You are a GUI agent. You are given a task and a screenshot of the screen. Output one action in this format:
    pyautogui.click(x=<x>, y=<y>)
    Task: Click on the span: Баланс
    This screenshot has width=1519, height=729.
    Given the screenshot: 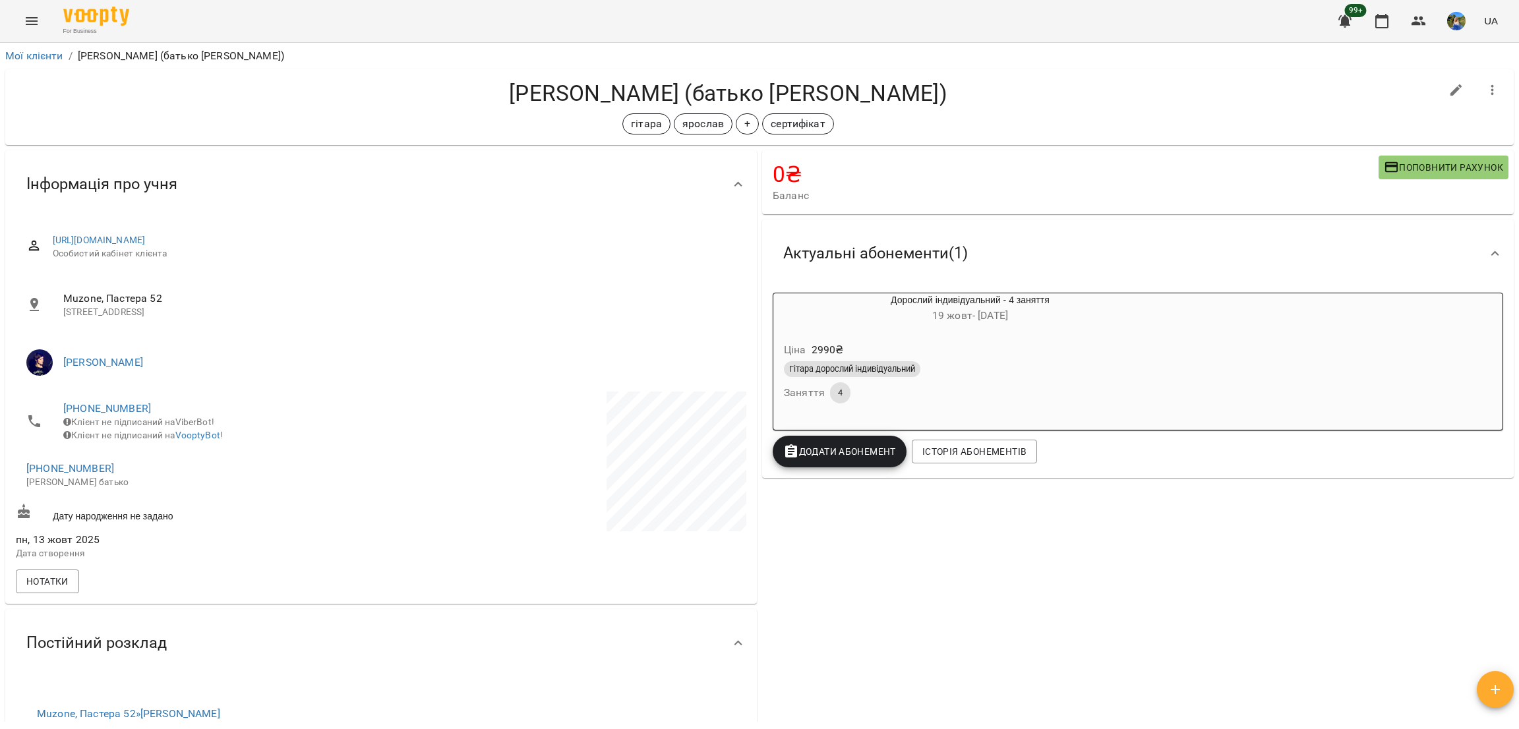 What is the action you would take?
    pyautogui.click(x=1075, y=196)
    